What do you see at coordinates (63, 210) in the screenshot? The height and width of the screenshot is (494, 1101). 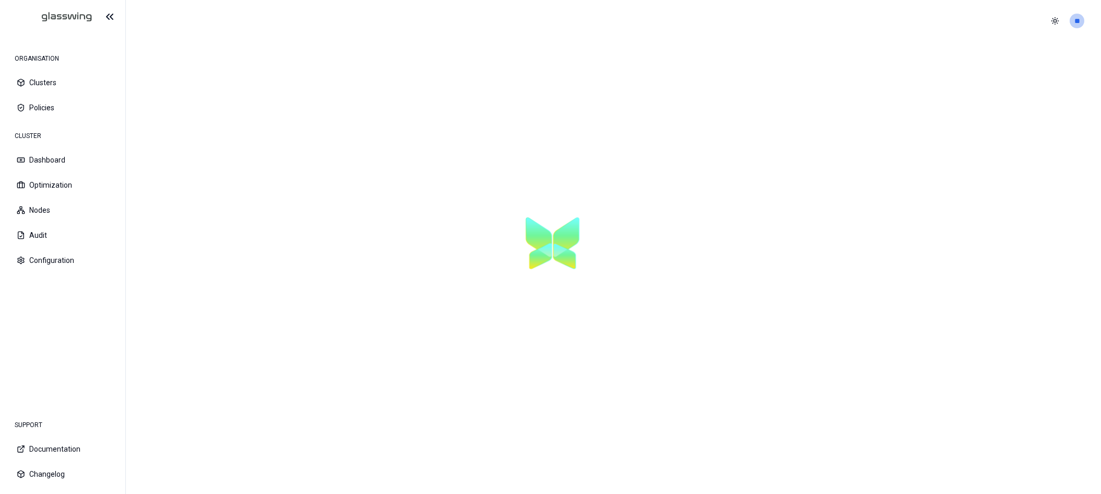 I see `button: Nodes` at bounding box center [63, 210].